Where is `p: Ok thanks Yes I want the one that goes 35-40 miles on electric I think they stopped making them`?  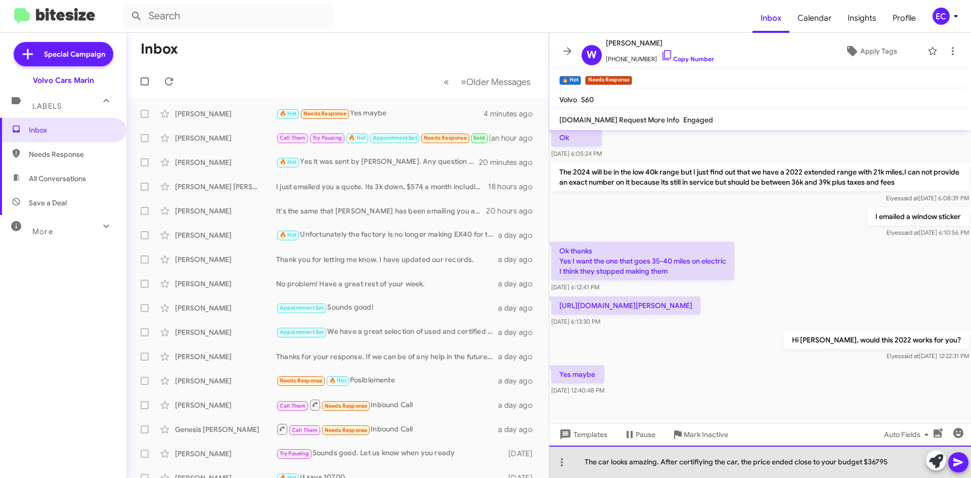 p: Ok thanks Yes I want the one that goes 35-40 miles on electric I think they stopped making them is located at coordinates (643, 261).